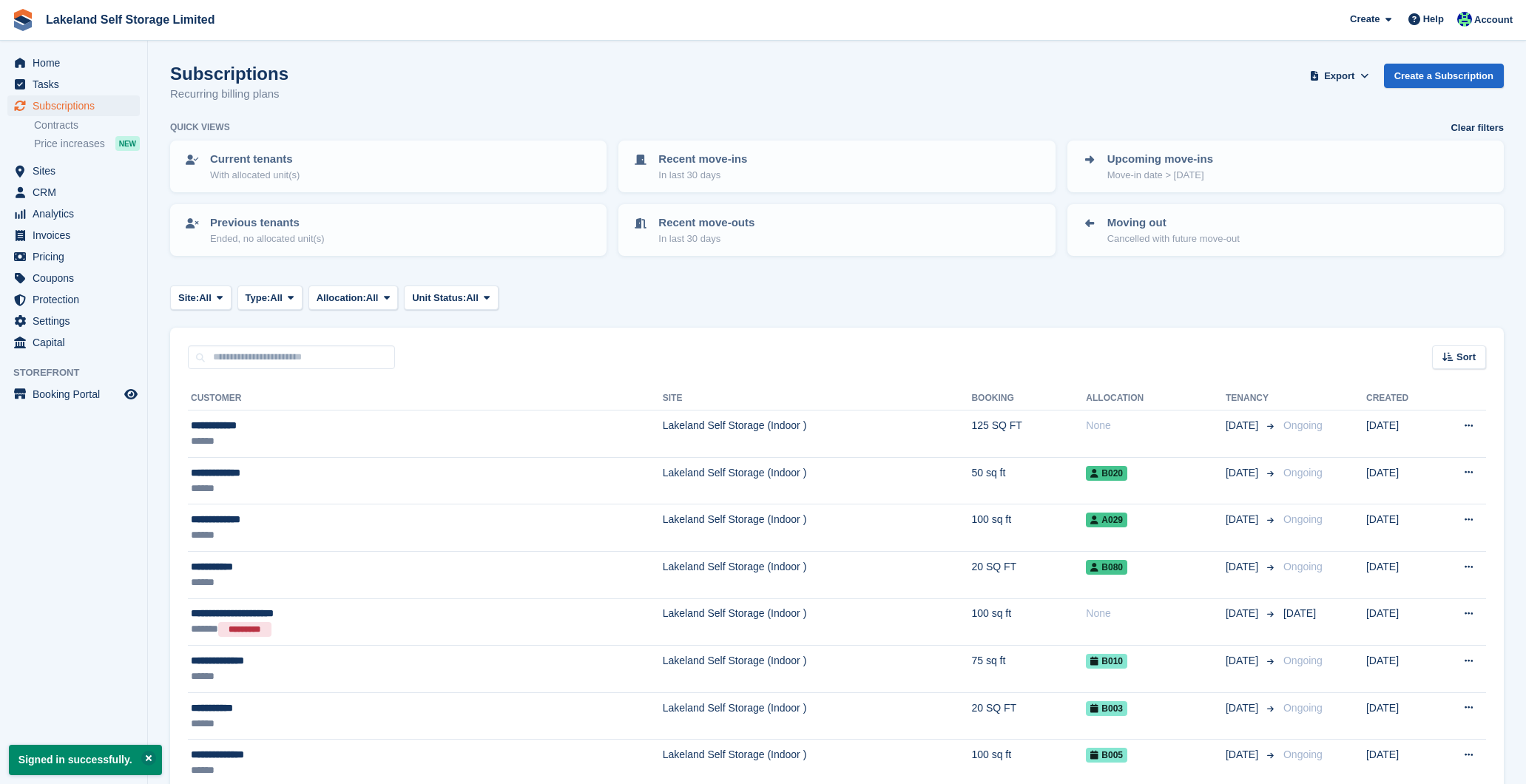 The height and width of the screenshot is (784, 1526). What do you see at coordinates (1433, 19) in the screenshot?
I see `span: Help` at bounding box center [1433, 19].